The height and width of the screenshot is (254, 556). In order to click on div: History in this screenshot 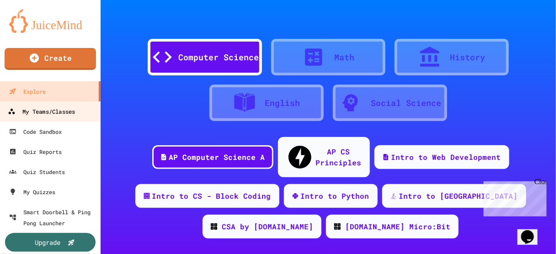, I will do `click(468, 57)`.